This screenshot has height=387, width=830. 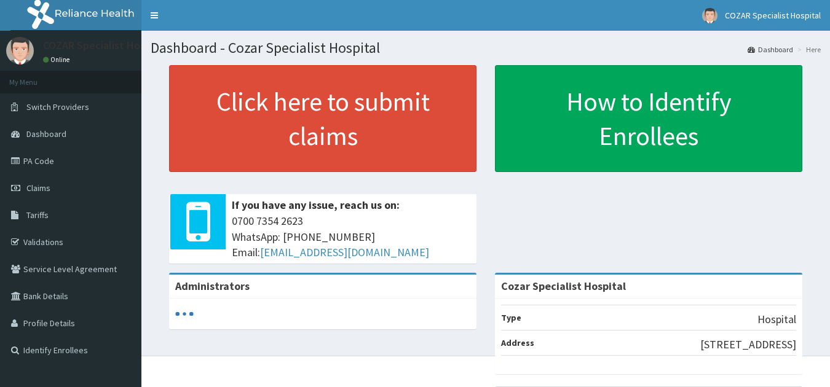 What do you see at coordinates (212, 286) in the screenshot?
I see `b: Administrators` at bounding box center [212, 286].